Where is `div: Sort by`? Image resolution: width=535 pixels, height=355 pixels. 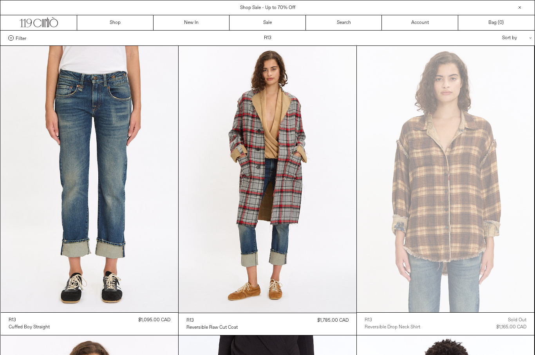
div: Sort by is located at coordinates (492, 38).